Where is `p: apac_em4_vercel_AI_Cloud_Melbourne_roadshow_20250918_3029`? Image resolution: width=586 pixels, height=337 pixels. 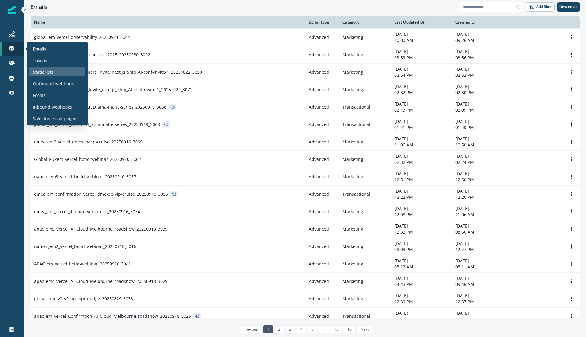 p: apac_em4_vercel_AI_Cloud_Melbourne_roadshow_20250918_3029 is located at coordinates (101, 281).